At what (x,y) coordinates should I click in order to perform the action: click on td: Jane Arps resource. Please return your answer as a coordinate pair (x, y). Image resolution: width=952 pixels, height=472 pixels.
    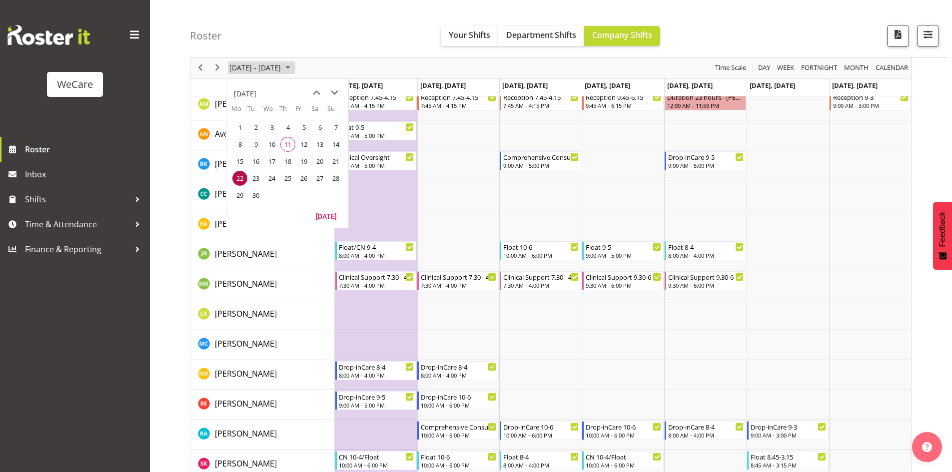
    Looking at the image, I should click on (262, 255).